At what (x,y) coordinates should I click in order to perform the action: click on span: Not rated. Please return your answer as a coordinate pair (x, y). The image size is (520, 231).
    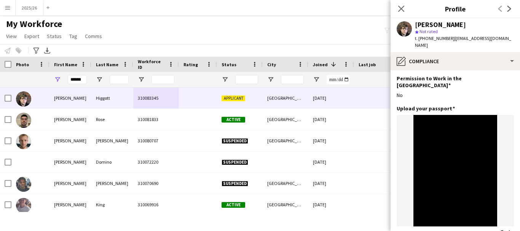
    Looking at the image, I should click on (429, 31).